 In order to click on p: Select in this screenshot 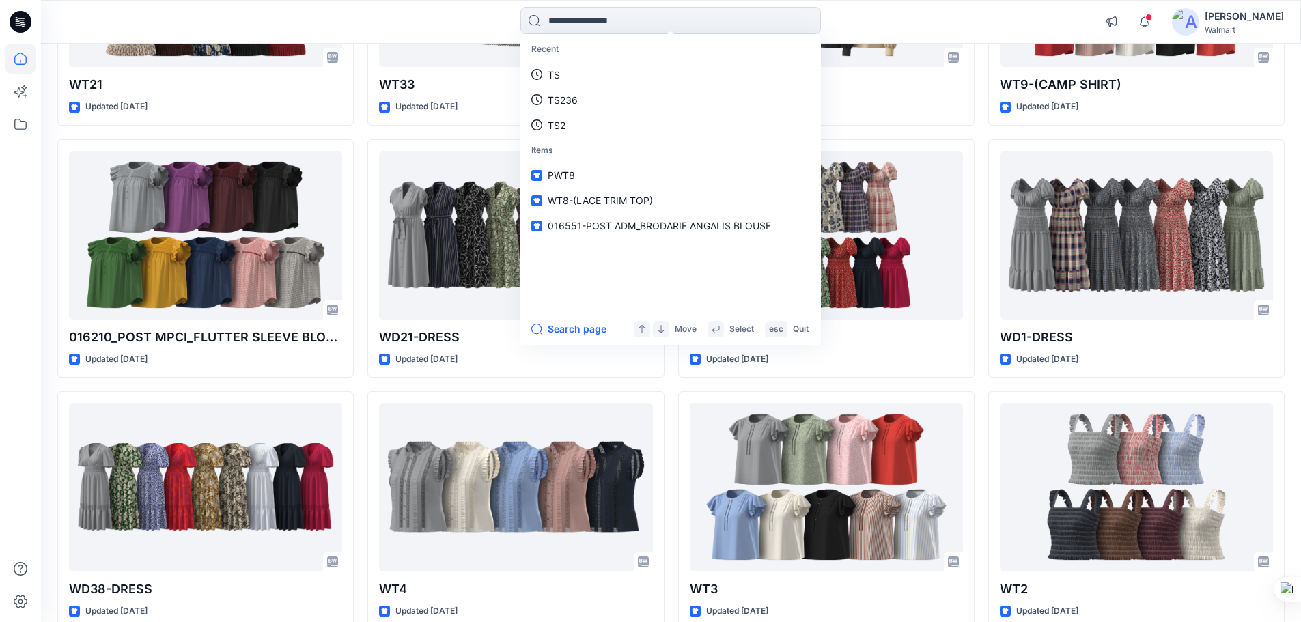, I will do `click(742, 329)`.